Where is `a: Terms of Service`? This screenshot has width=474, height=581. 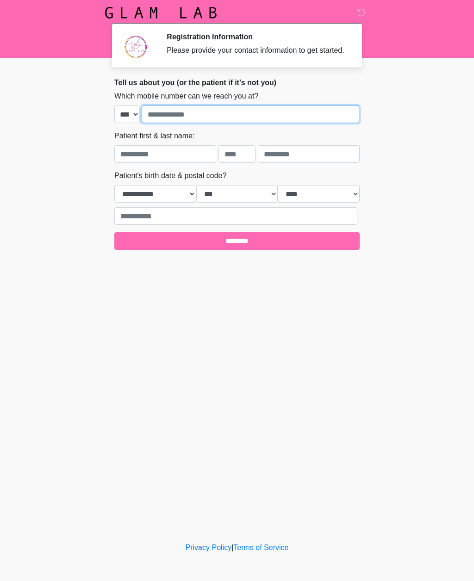 a: Terms of Service is located at coordinates (261, 548).